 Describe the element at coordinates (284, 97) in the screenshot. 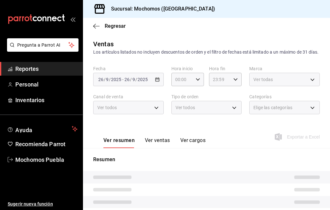

I see `label: Categorías` at that location.